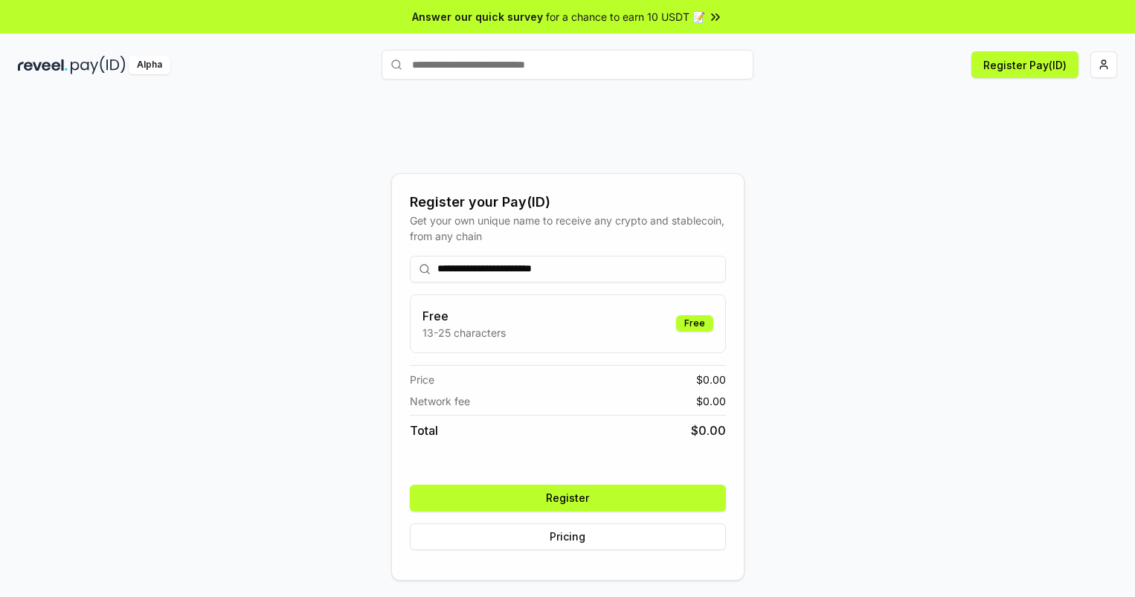  What do you see at coordinates (42, 65) in the screenshot?
I see `img: reveel_dark` at bounding box center [42, 65].